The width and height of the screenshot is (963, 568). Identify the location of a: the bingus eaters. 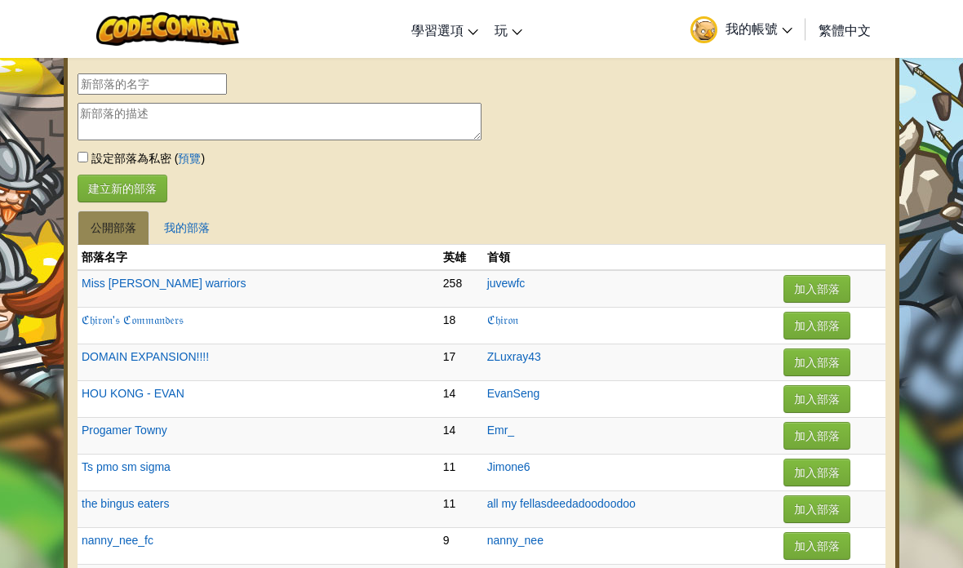
(125, 504).